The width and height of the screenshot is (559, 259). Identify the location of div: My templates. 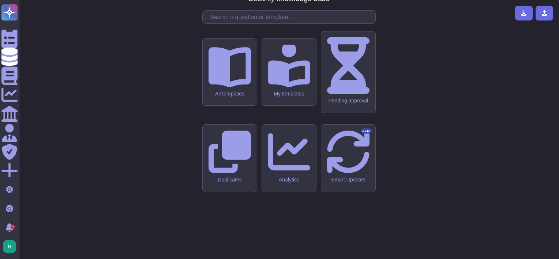
(289, 94).